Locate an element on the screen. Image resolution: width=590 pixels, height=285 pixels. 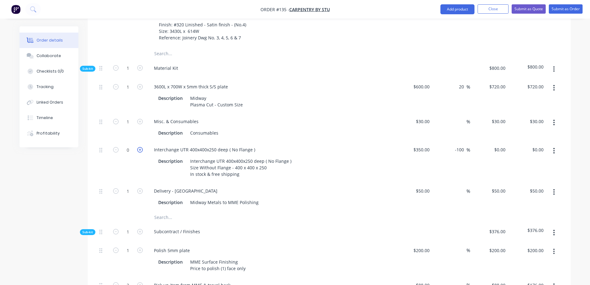
div: Interchange UTR 400x400x250 deep ( No Flange ) Size Without Flange - 400 x 400 x 250 In stock & f... is located at coordinates (241, 167).